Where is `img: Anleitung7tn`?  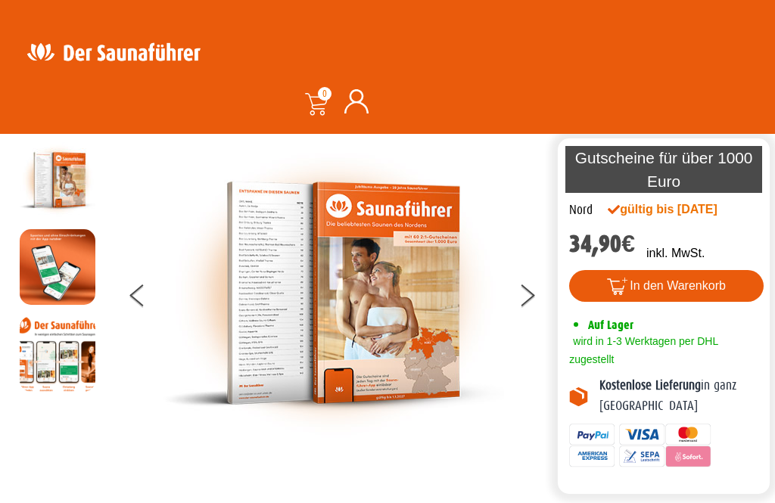 img: Anleitung7tn is located at coordinates (58, 354).